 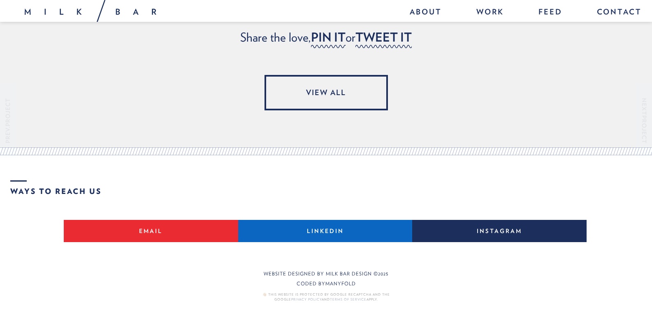 What do you see at coordinates (151, 231) in the screenshot?
I see `a: Email` at bounding box center [151, 231].